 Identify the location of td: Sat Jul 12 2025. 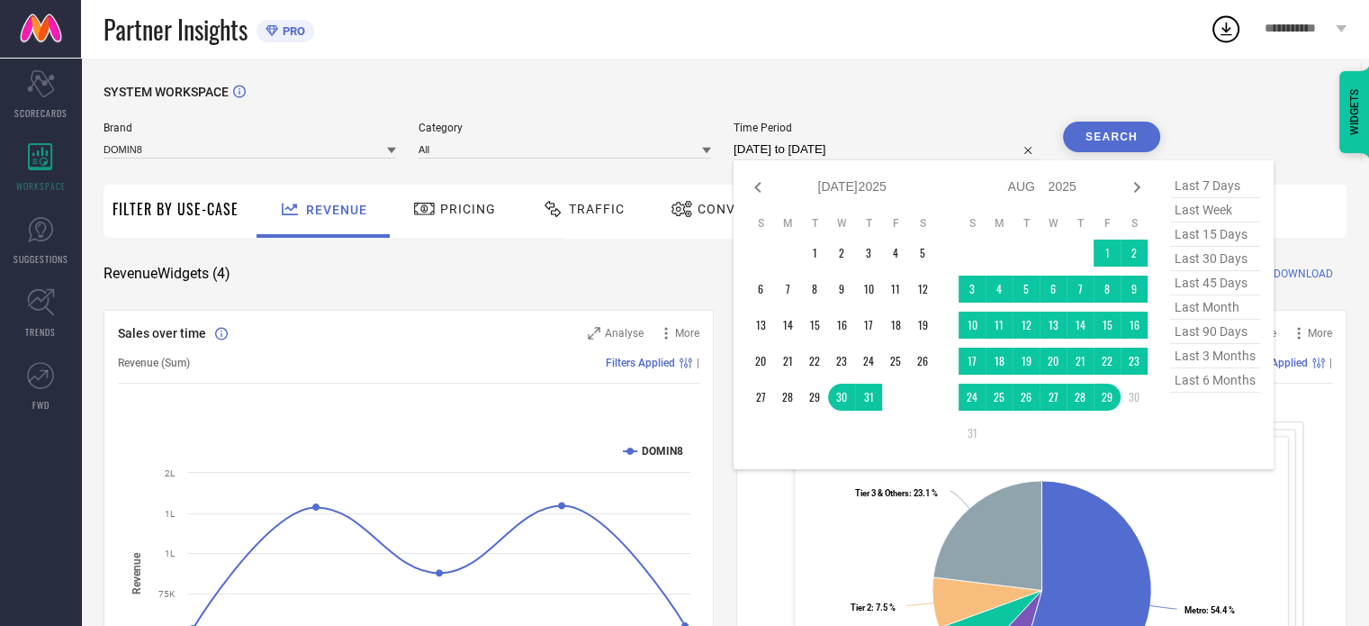
(923, 289).